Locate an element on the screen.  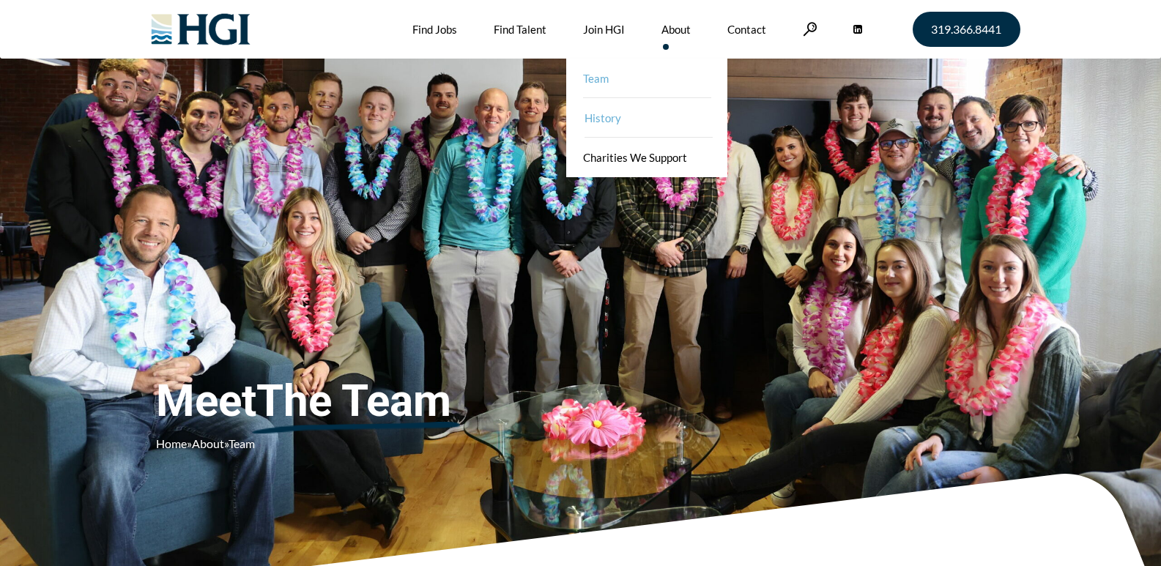
a: About is located at coordinates (208, 443).